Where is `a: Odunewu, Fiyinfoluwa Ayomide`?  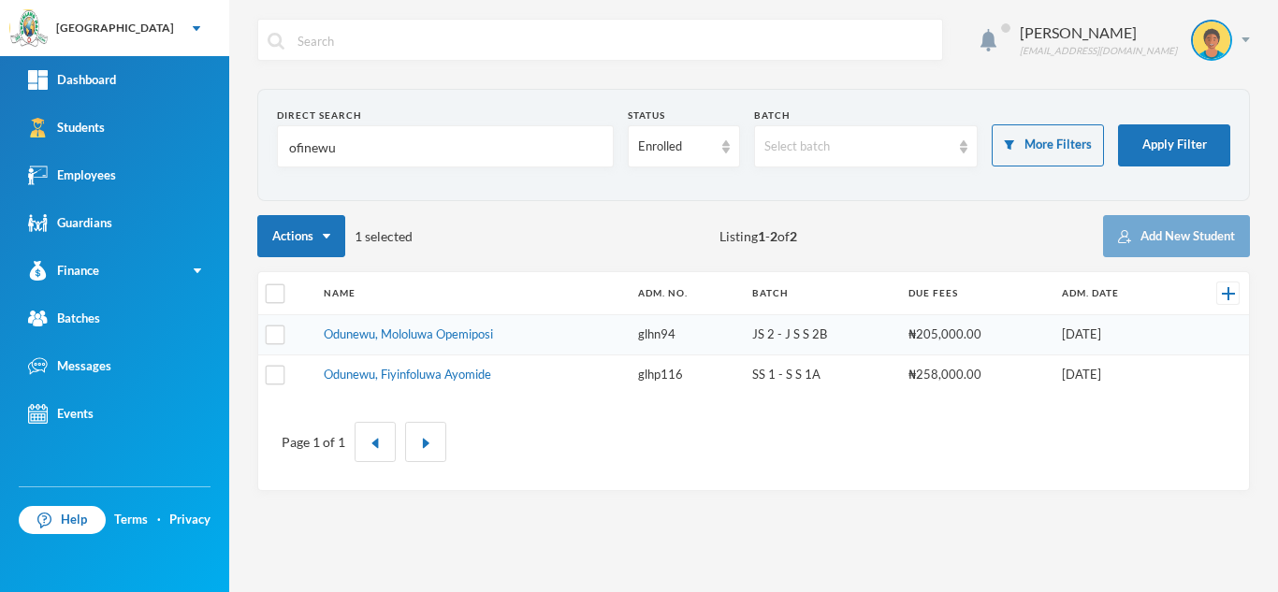 a: Odunewu, Fiyinfoluwa Ayomide is located at coordinates (407, 374).